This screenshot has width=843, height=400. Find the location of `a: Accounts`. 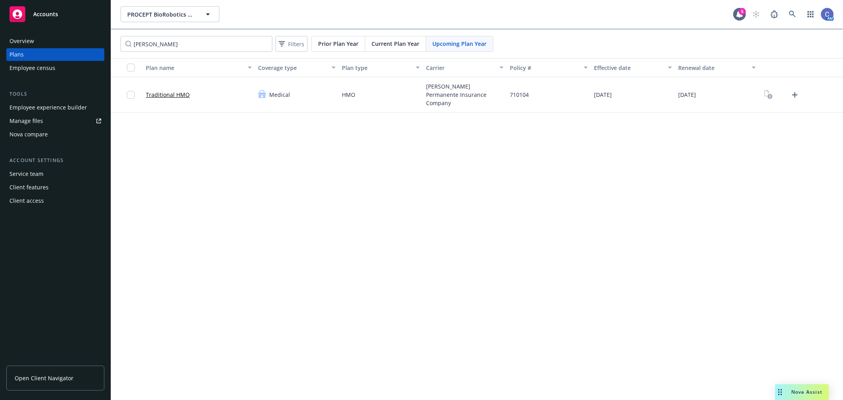

a: Accounts is located at coordinates (55, 14).